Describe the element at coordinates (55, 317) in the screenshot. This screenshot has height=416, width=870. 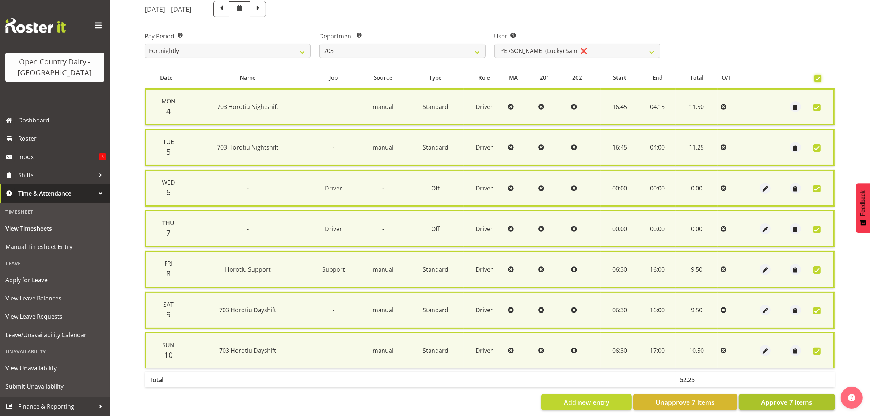
I see `span: View Leave Requests` at that location.